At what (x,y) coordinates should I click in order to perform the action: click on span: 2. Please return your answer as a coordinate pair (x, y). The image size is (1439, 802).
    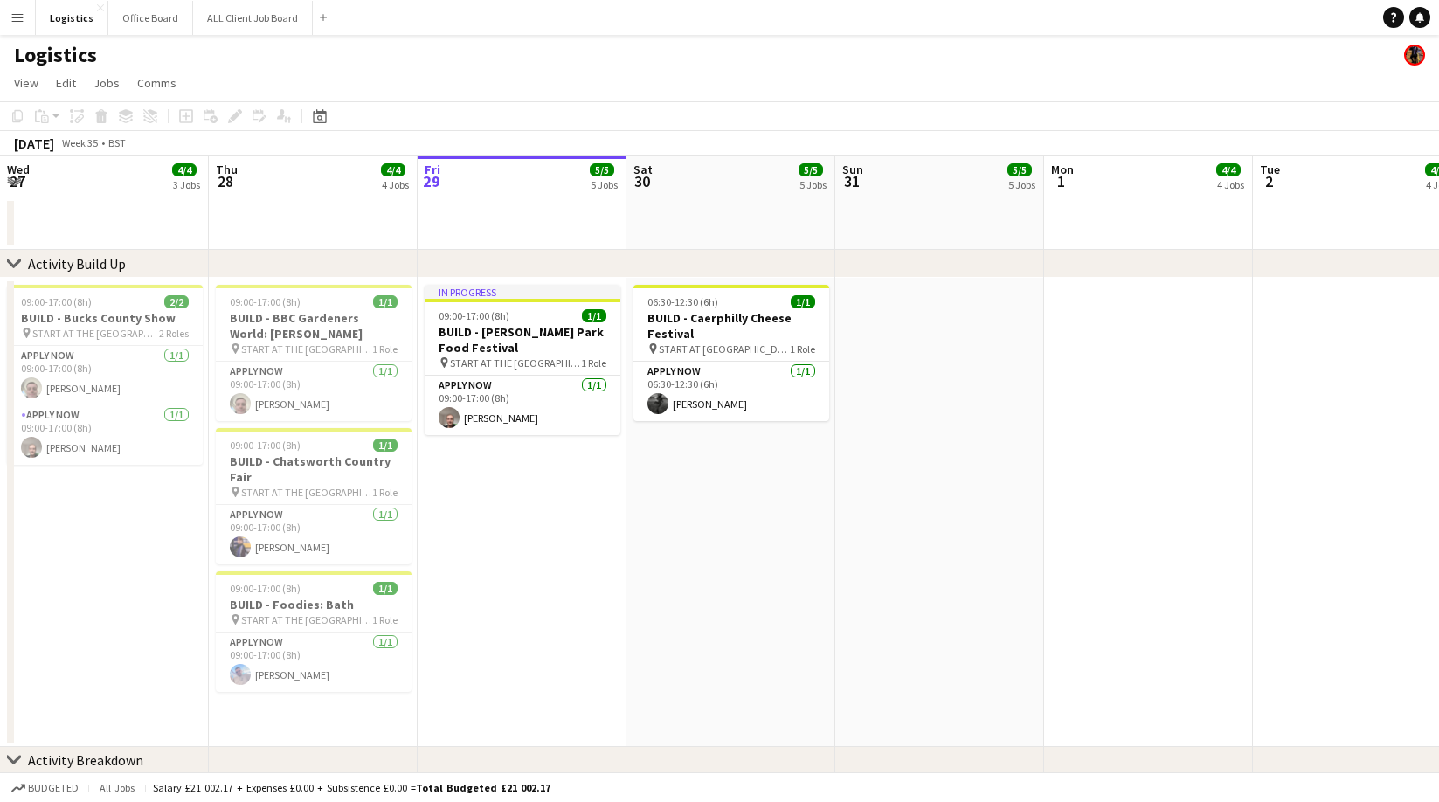
    Looking at the image, I should click on (1269, 181).